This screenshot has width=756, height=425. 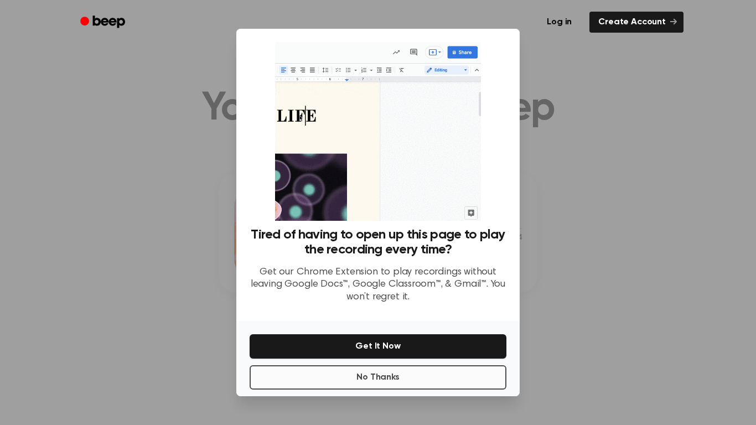 What do you see at coordinates (378, 378) in the screenshot?
I see `button: No Thanks` at bounding box center [378, 378].